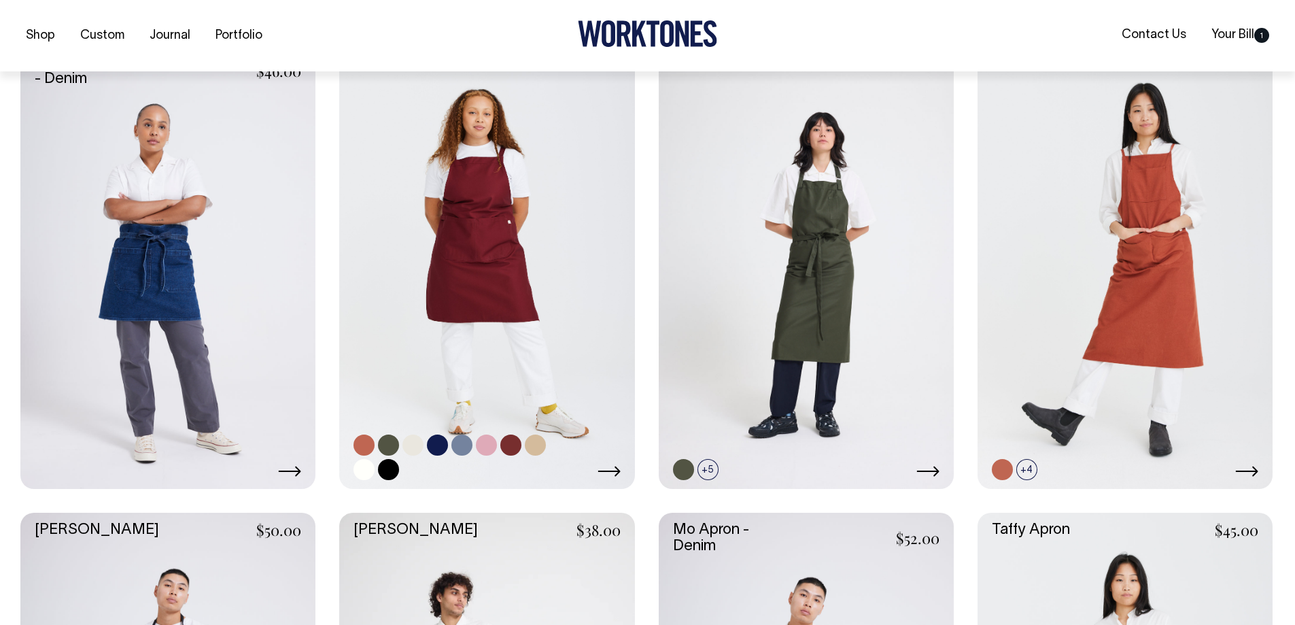 The height and width of the screenshot is (625, 1295). I want to click on a: Your Bill1, so click(1240, 35).